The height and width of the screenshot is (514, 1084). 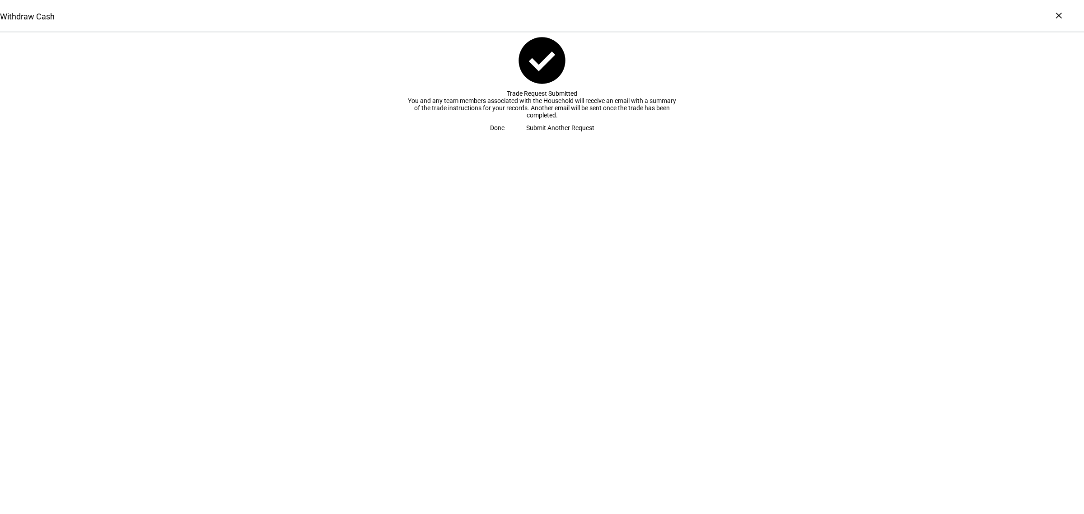 I want to click on span: Done, so click(x=497, y=128).